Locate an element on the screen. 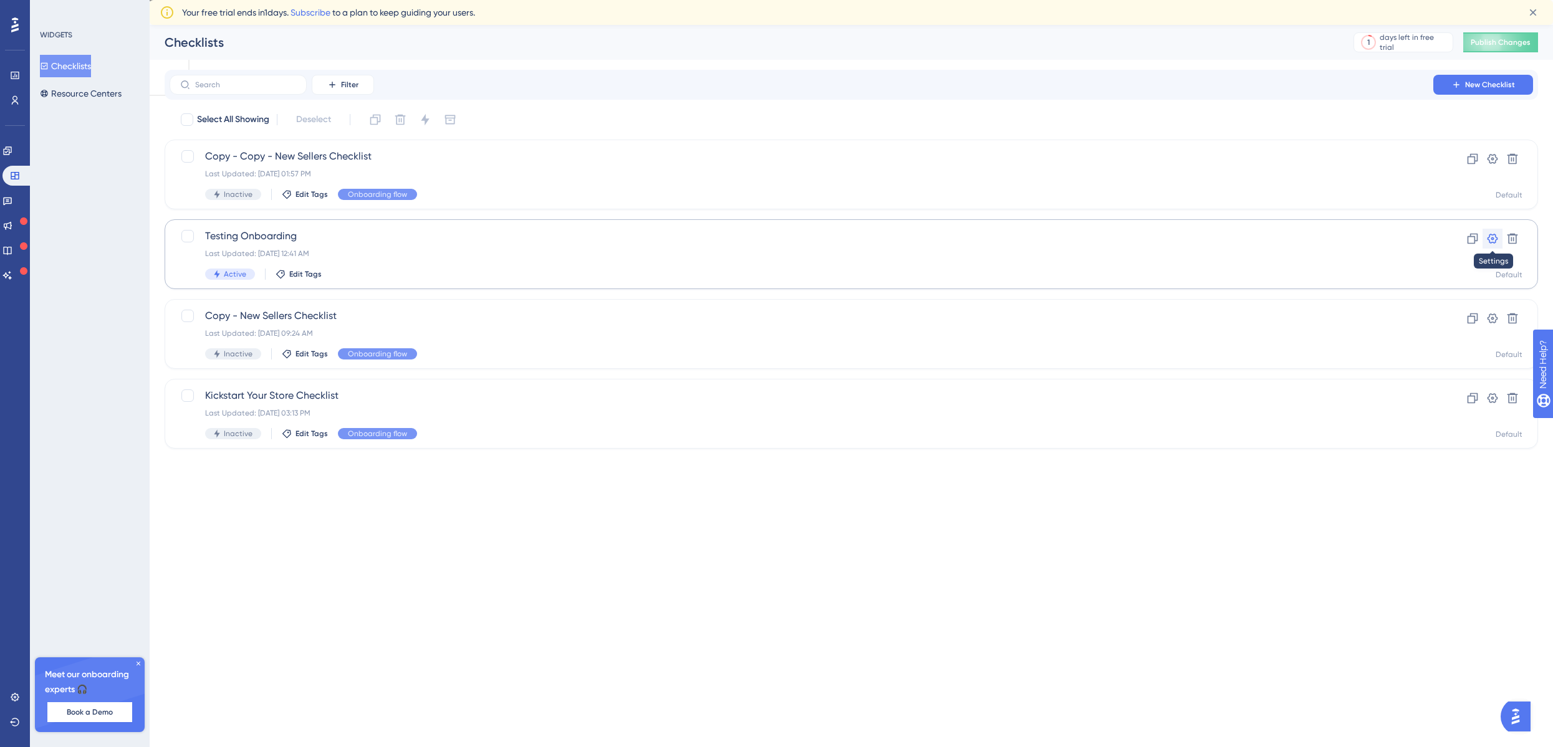 The image size is (1553, 747). span: Active is located at coordinates (235, 274).